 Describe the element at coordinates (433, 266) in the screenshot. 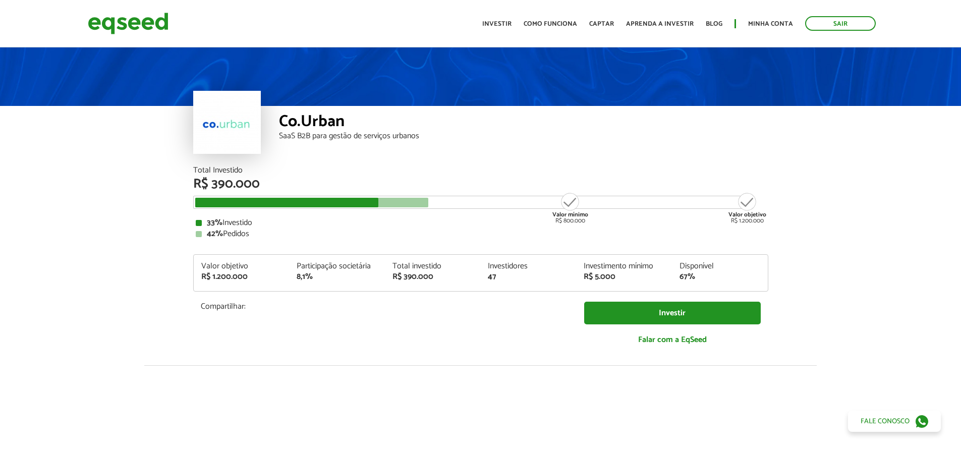

I see `div: Total investido` at that location.